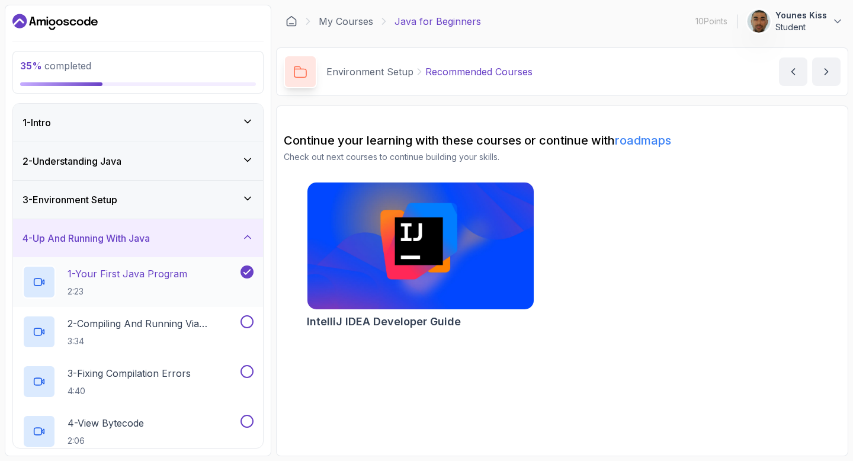 This screenshot has width=853, height=461. What do you see at coordinates (826, 72) in the screenshot?
I see `button: next content` at bounding box center [826, 72].